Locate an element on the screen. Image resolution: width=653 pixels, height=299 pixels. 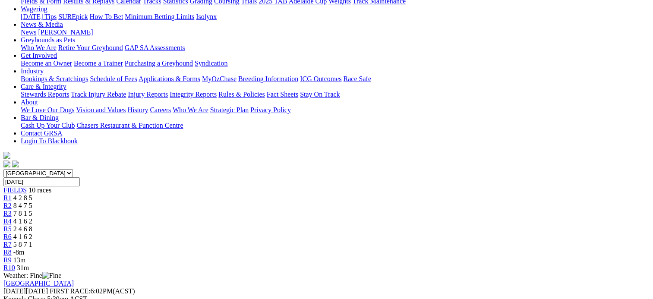
div: Industry is located at coordinates (335, 79).